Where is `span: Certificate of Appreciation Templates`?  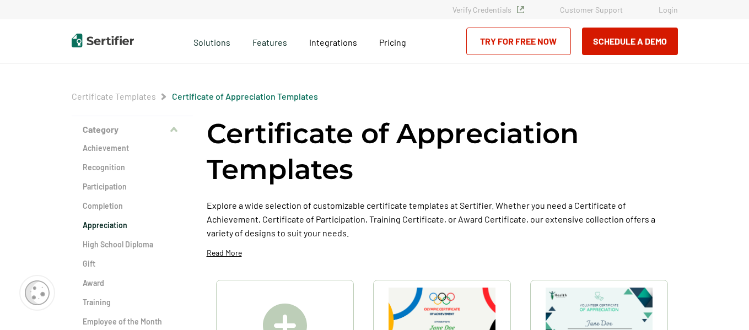 span: Certificate of Appreciation Templates is located at coordinates (245, 96).